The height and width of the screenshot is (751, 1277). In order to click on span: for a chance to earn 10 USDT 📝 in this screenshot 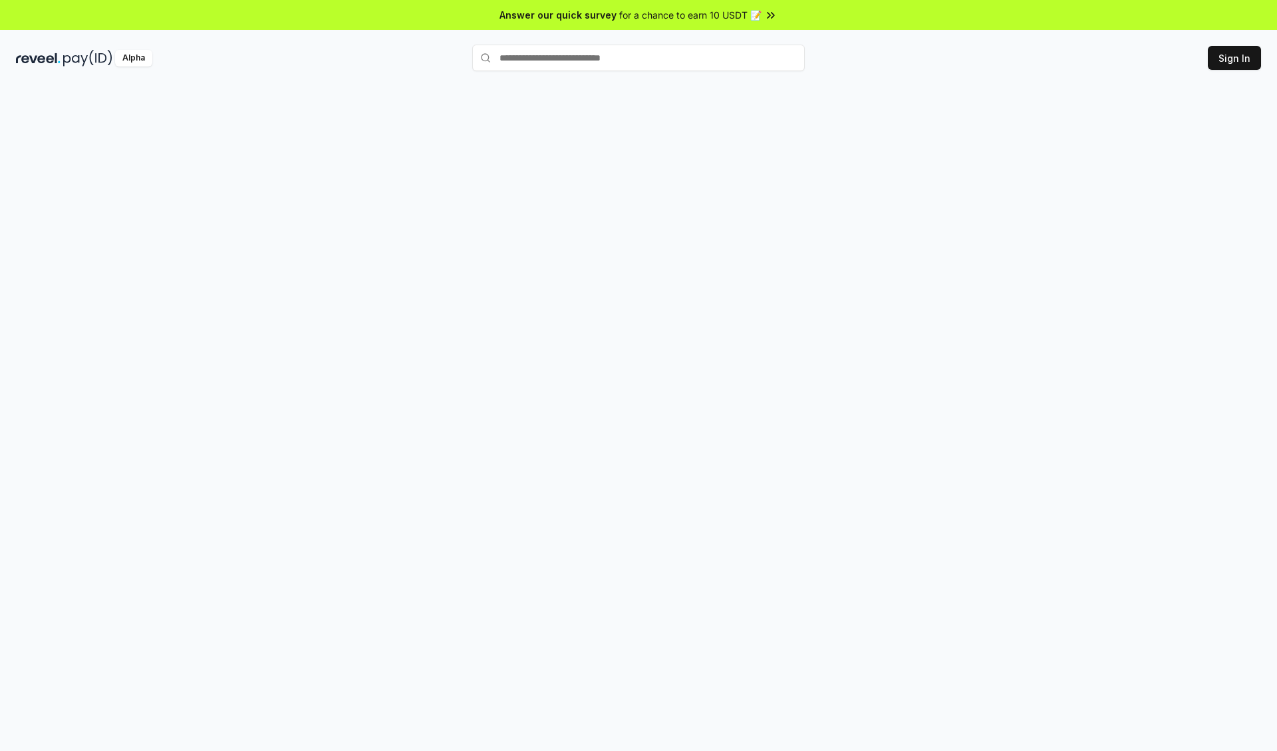, I will do `click(690, 15)`.